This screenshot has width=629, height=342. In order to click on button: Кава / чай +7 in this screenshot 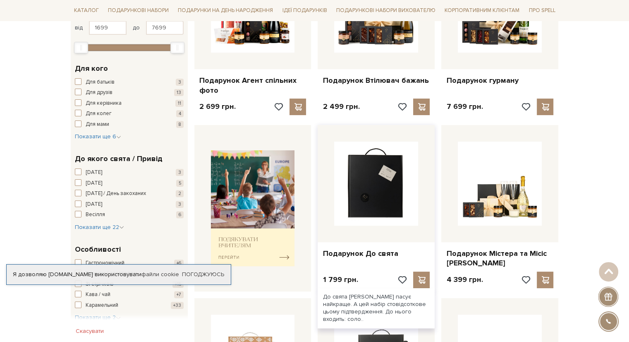, I will do `click(129, 294)`.